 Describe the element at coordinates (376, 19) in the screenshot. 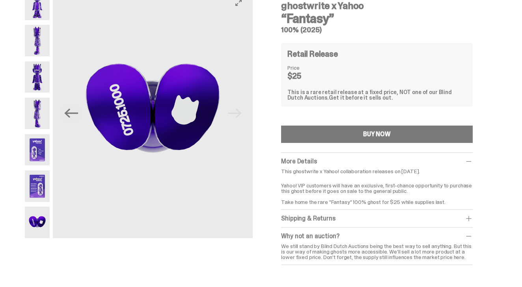

I see `h3: “Fantasy”` at that location.